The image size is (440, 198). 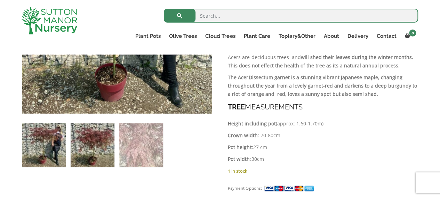 I want to click on strong: TREE, so click(x=236, y=107).